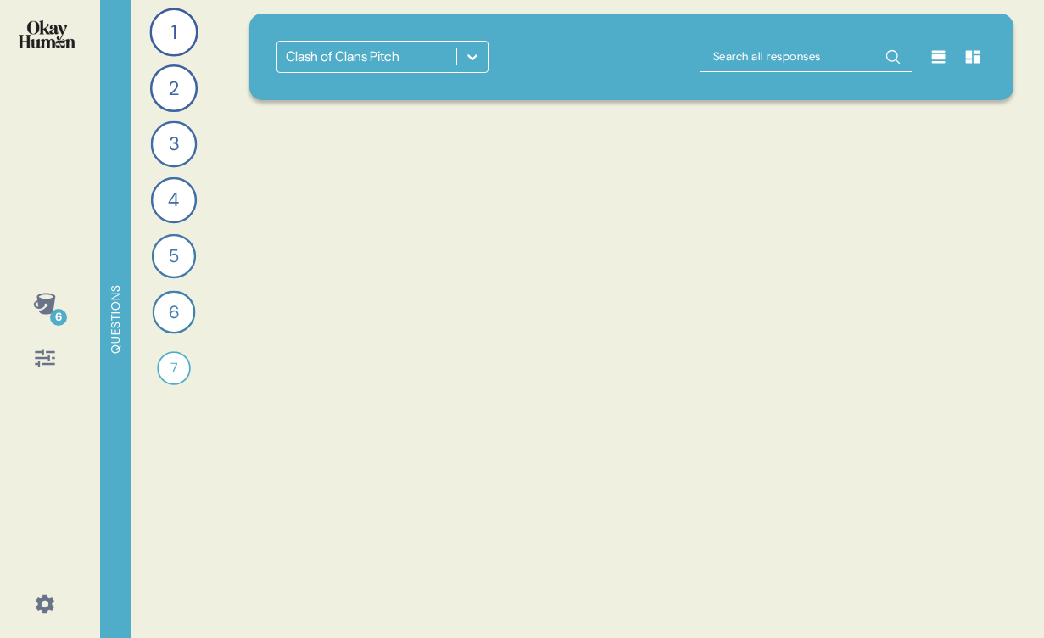 This screenshot has height=638, width=1044. Describe the element at coordinates (806, 57) in the screenshot. I see `input: Search all responses` at that location.